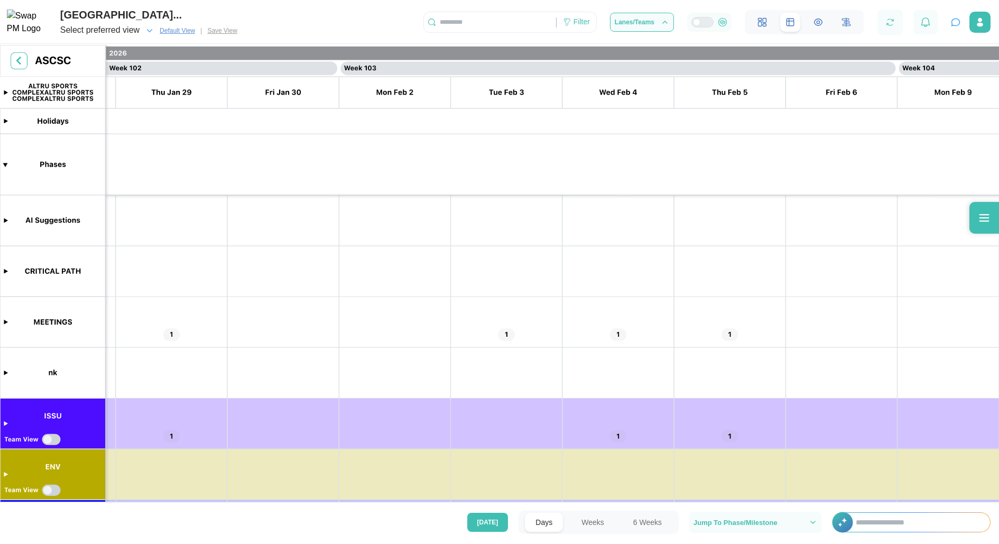 This screenshot has height=544, width=999. Describe the element at coordinates (634, 22) in the screenshot. I see `span: Lanes/Teams` at that location.